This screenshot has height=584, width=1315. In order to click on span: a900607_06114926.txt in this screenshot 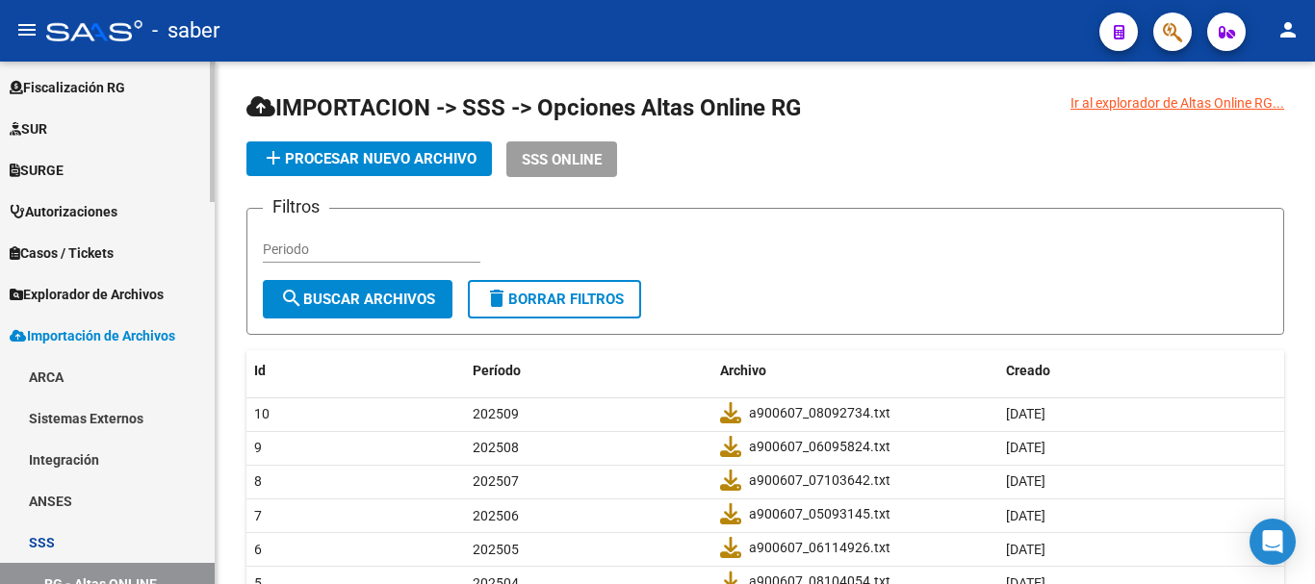, I will do `click(819, 548)`.